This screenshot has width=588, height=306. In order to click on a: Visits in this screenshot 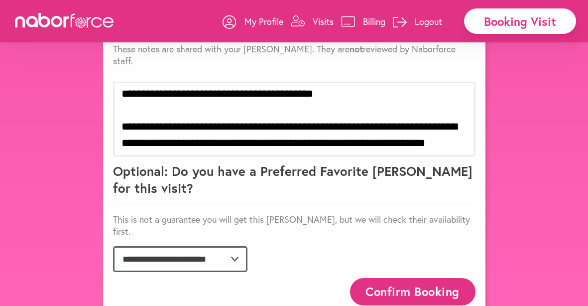, I will do `click(312, 21)`.